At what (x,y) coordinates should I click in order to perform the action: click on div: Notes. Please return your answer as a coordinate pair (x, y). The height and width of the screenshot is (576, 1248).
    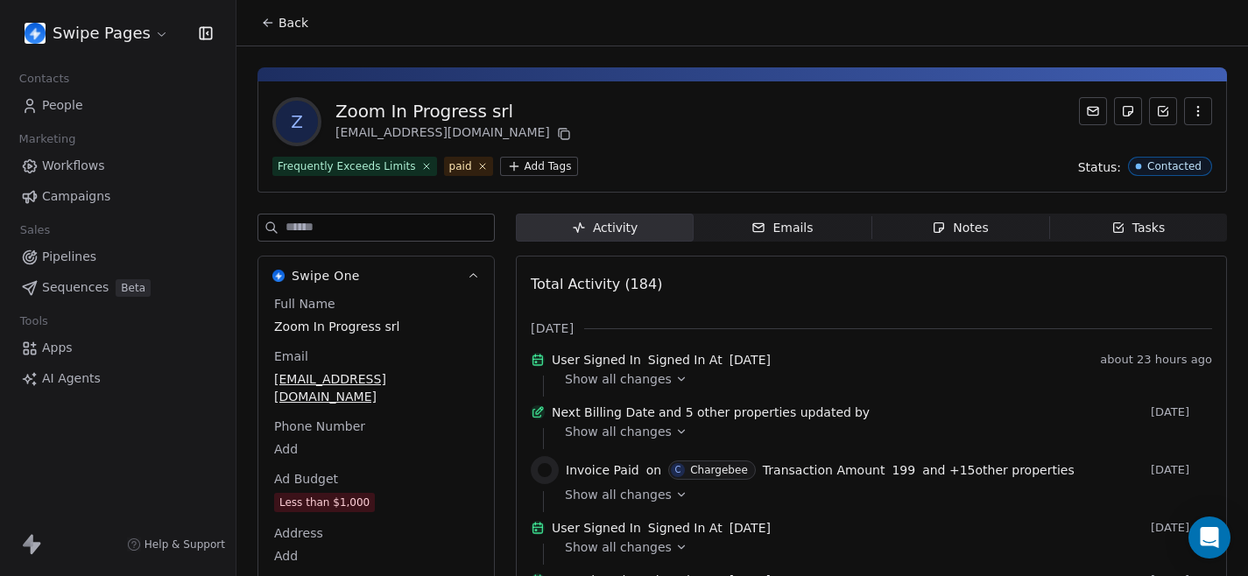
    Looking at the image, I should click on (960, 228).